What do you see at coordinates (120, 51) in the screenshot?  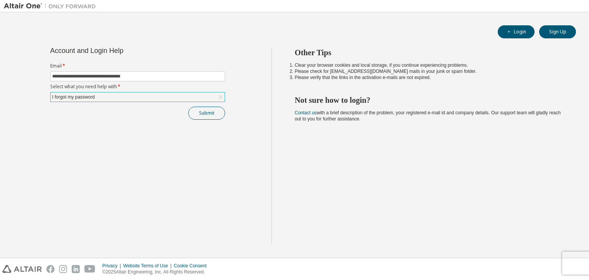 I see `div: Account and Login Help` at bounding box center [120, 51].